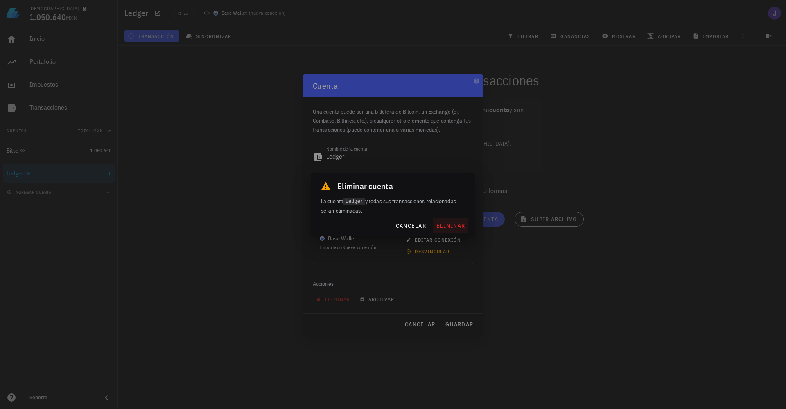 The height and width of the screenshot is (409, 786). Describe the element at coordinates (354, 201) in the screenshot. I see `code: Ledger` at that location.